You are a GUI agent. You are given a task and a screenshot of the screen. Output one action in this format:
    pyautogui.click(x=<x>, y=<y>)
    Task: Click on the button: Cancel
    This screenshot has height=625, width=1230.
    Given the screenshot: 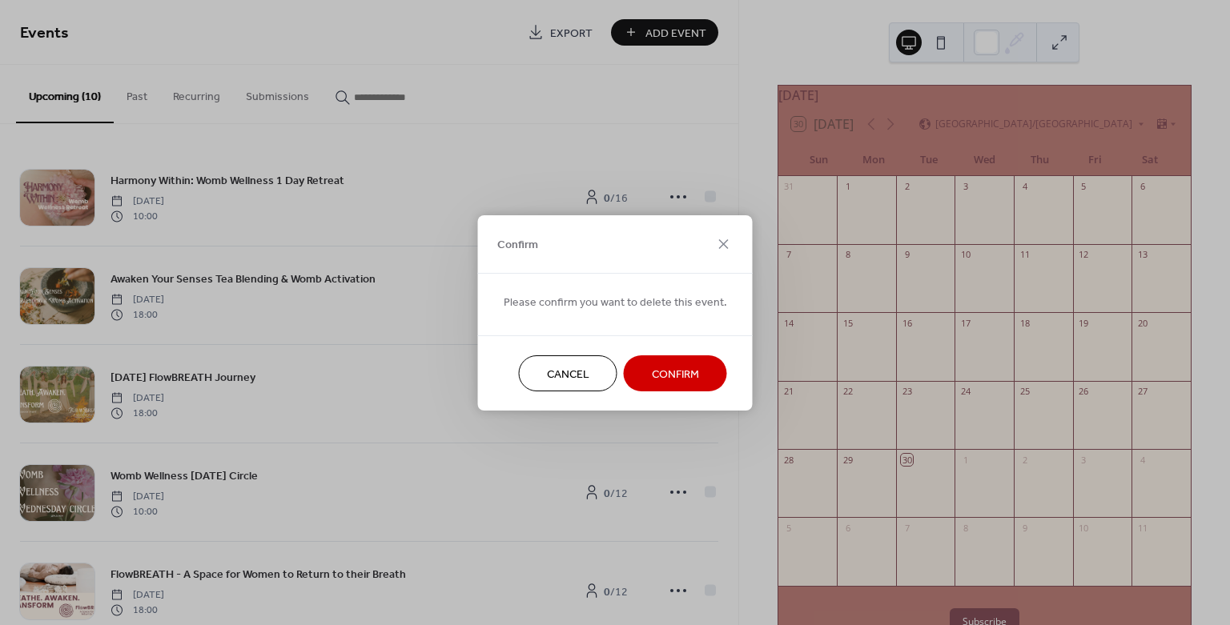 What is the action you would take?
    pyautogui.click(x=568, y=373)
    